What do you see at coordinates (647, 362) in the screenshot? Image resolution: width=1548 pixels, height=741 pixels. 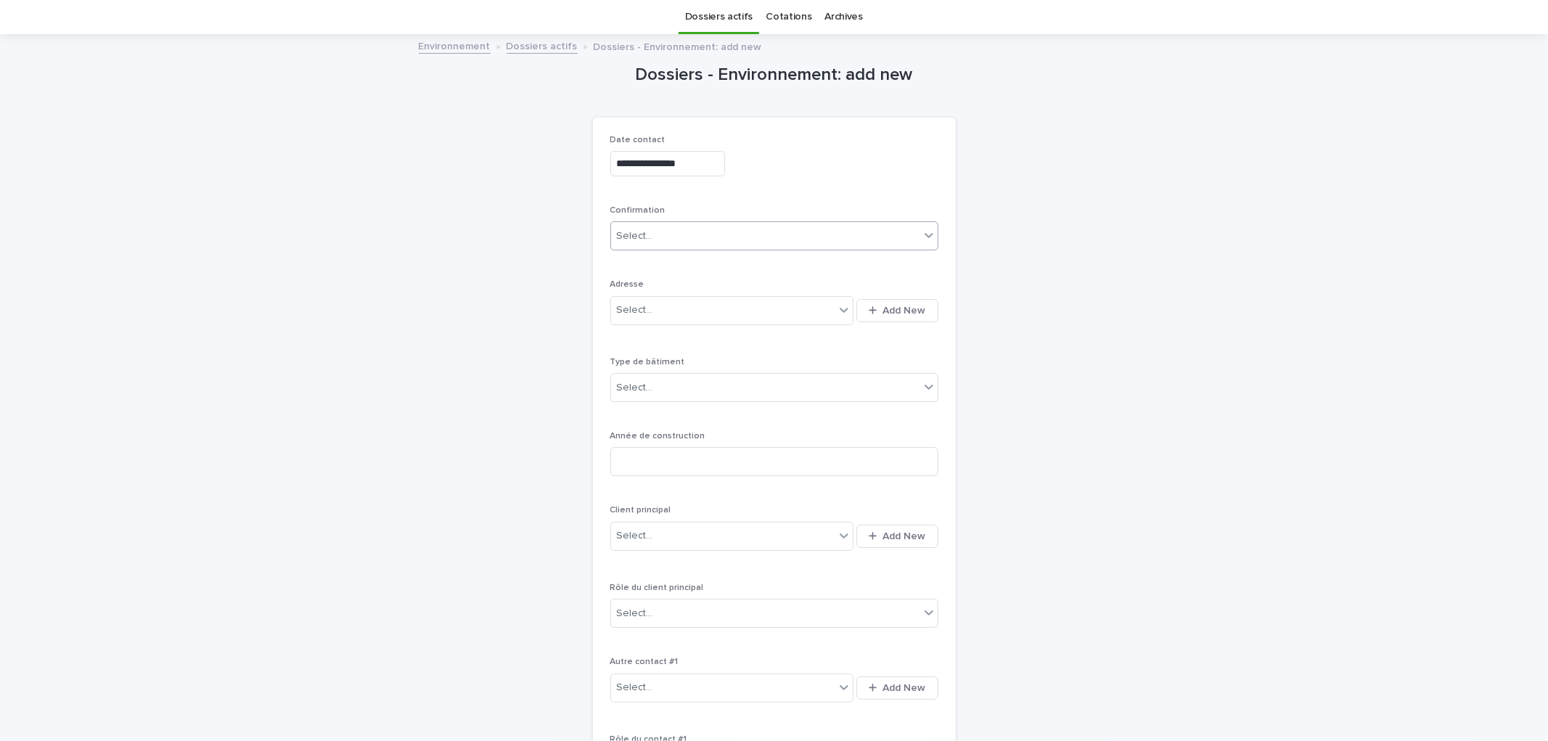 I see `span: Type de bâtiment` at bounding box center [647, 362].